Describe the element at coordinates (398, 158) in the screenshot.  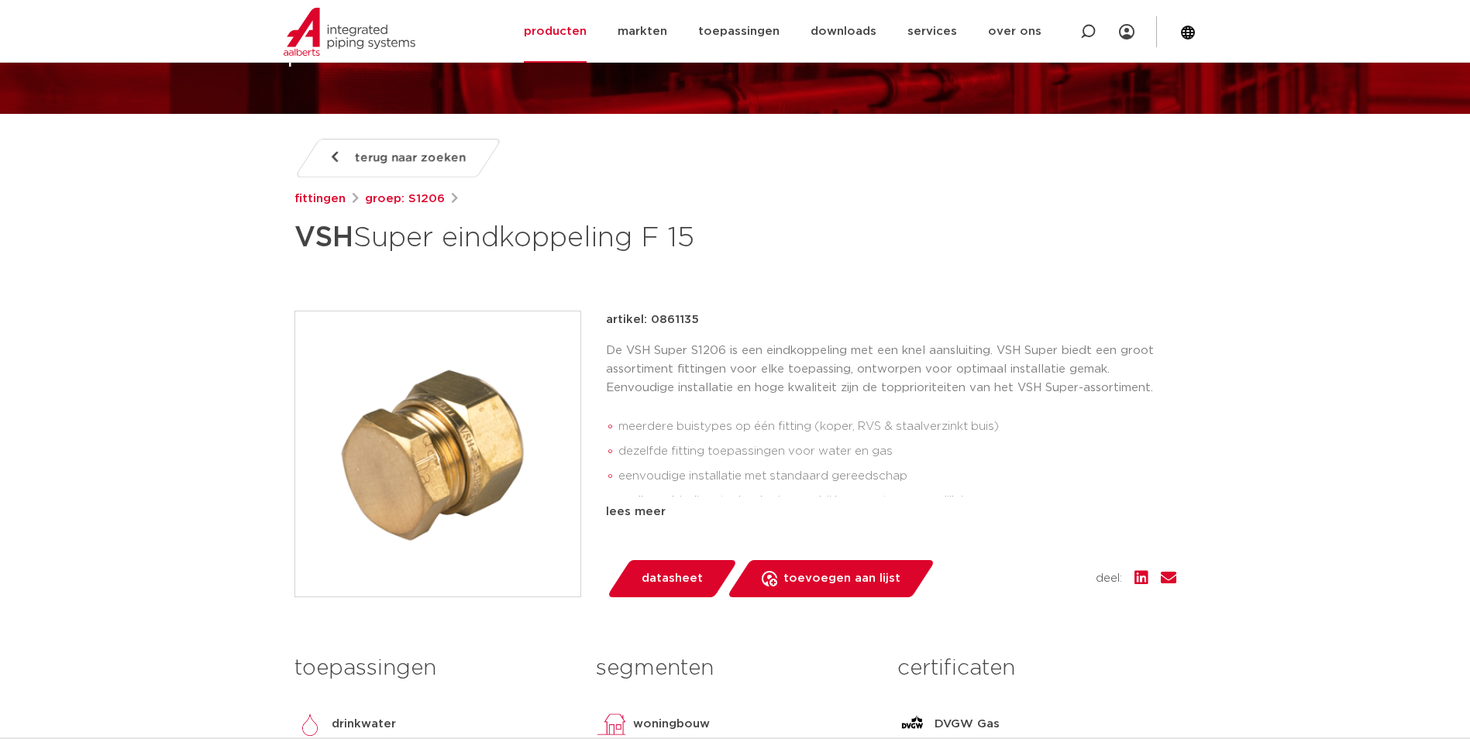
I see `a: terug naar zoeken` at that location.